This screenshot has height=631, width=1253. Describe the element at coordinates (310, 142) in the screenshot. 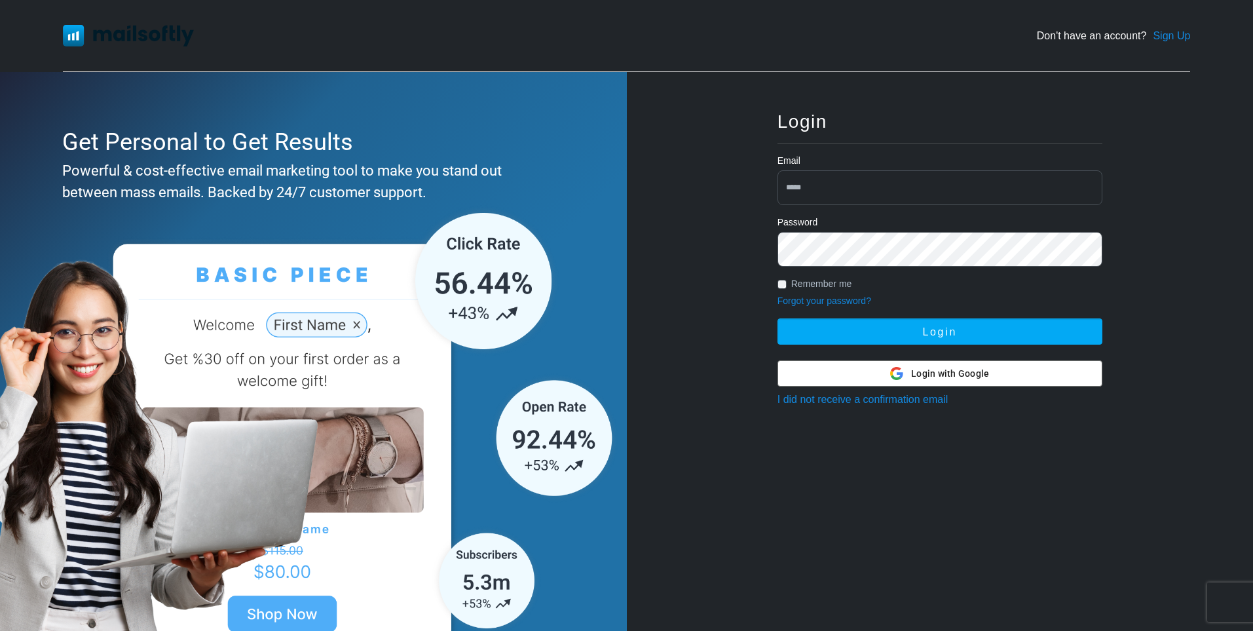

I see `div: Get Personal to Get Results` at that location.